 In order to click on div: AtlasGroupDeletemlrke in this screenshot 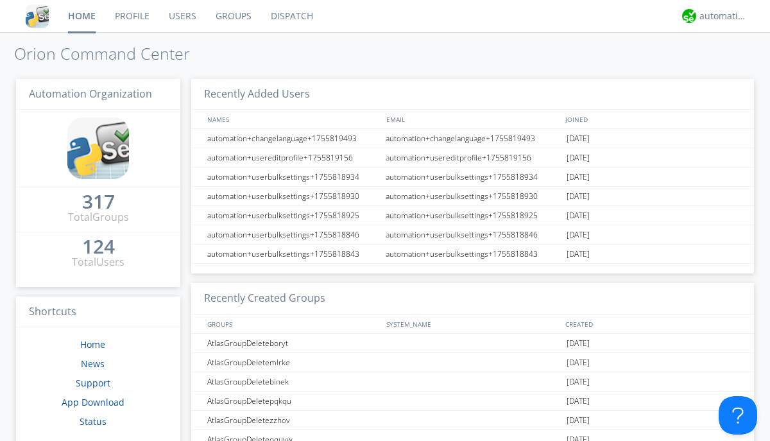, I will do `click(293, 362)`.